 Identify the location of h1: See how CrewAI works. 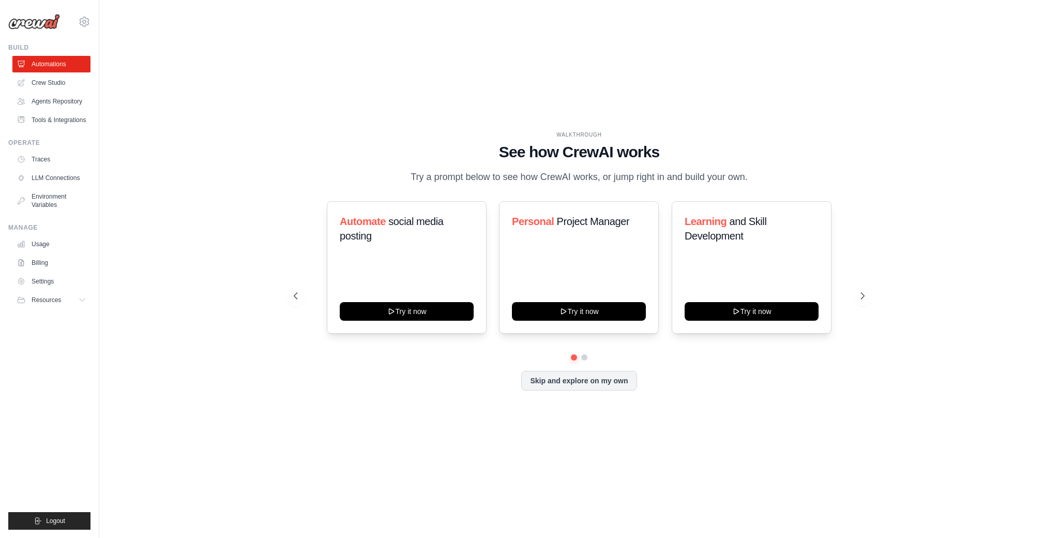
(579, 152).